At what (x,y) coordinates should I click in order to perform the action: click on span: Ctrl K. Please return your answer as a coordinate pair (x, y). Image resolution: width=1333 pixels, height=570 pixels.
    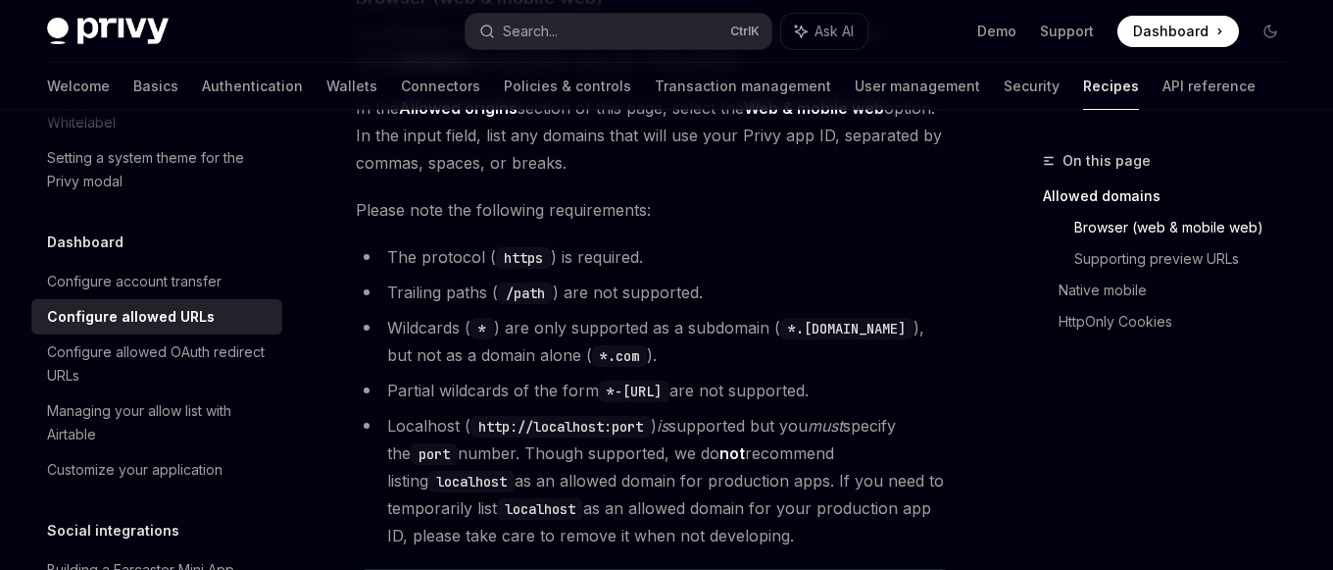
    Looking at the image, I should click on (745, 31).